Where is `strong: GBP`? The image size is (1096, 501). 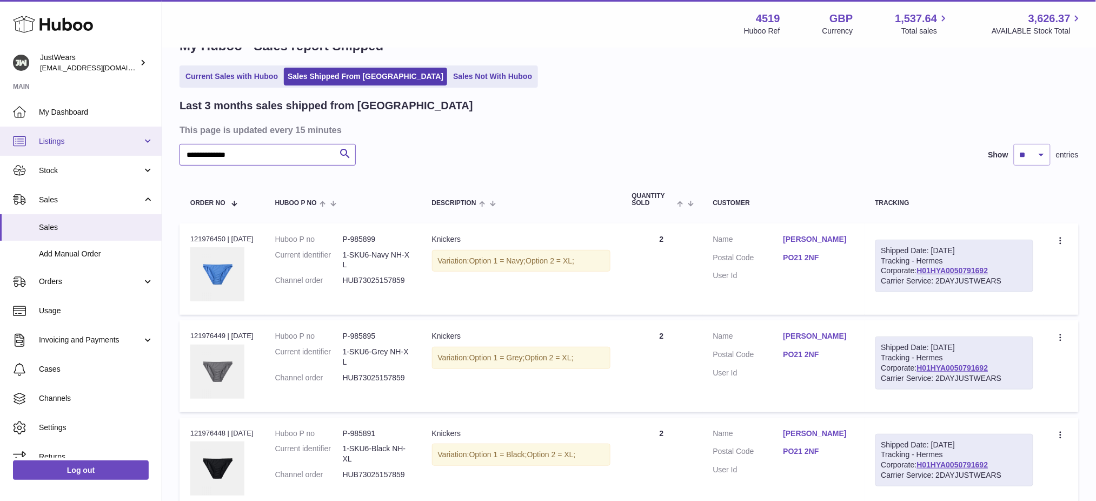 strong: GBP is located at coordinates (841, 18).